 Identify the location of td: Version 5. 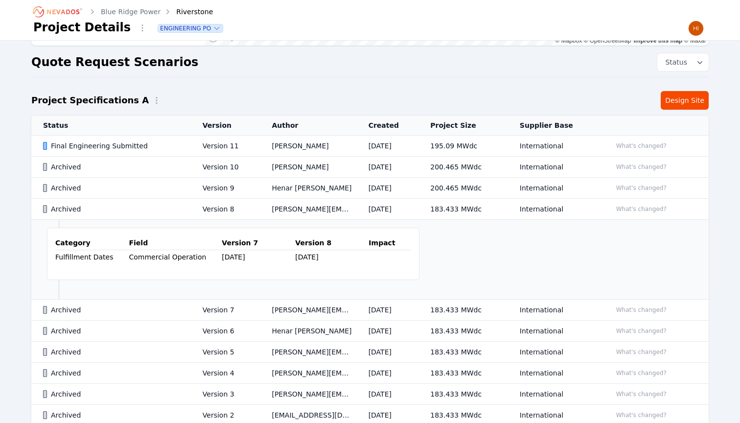
(226, 352).